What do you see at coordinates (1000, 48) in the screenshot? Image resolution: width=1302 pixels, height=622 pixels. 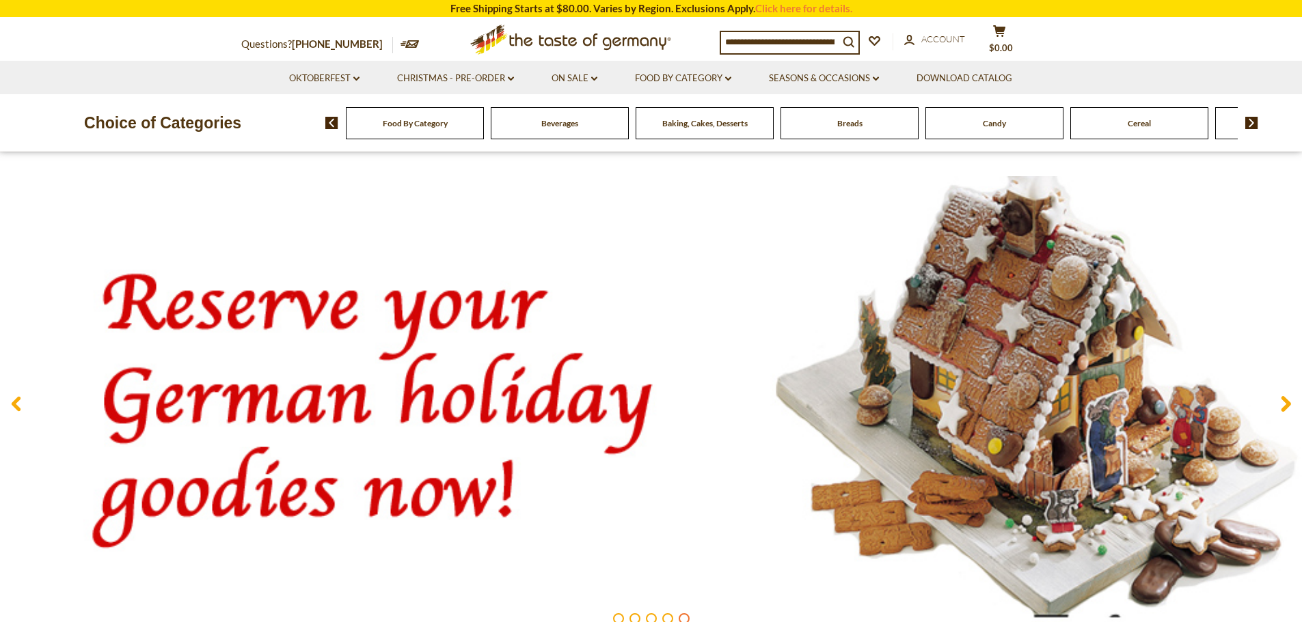 I see `span: $0.00` at bounding box center [1000, 48].